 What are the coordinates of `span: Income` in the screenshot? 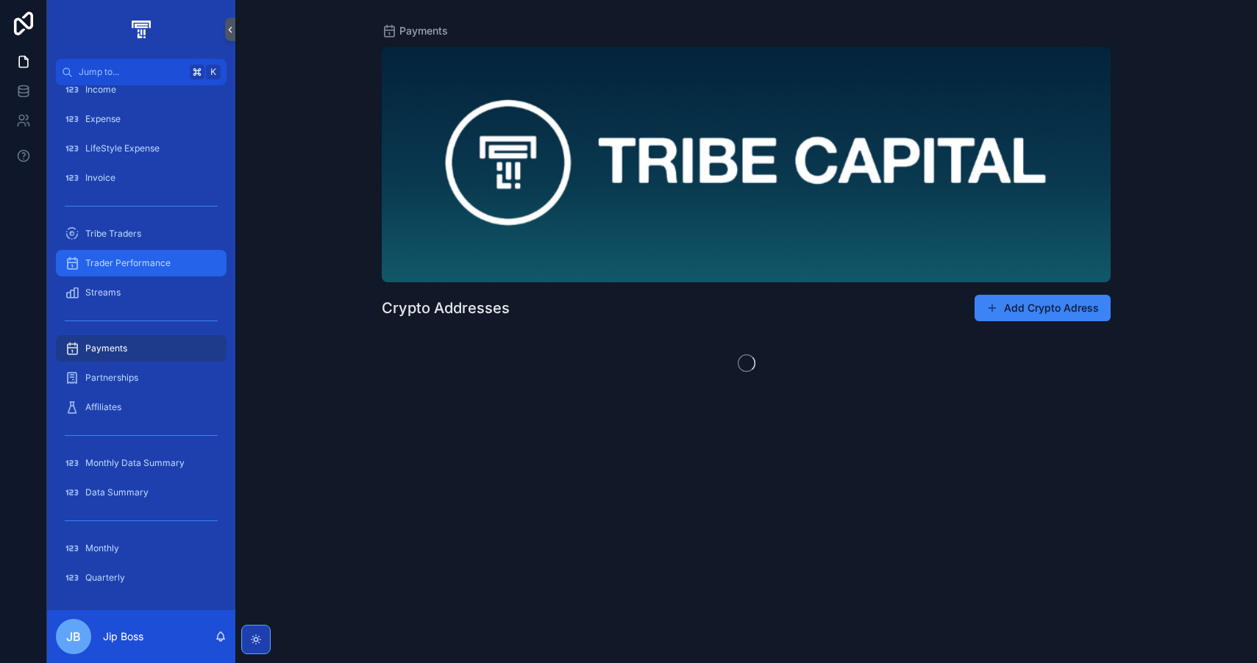 It's located at (101, 90).